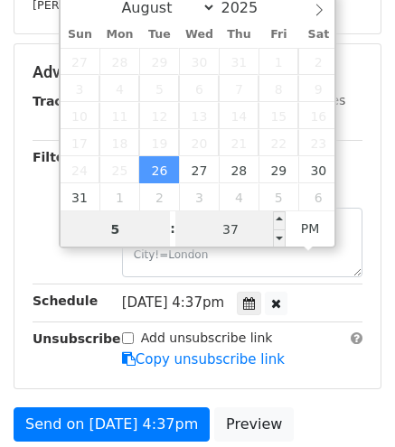 This screenshot has width=395, height=447. Describe the element at coordinates (159, 143) in the screenshot. I see `span: August 19, 2025` at that location.